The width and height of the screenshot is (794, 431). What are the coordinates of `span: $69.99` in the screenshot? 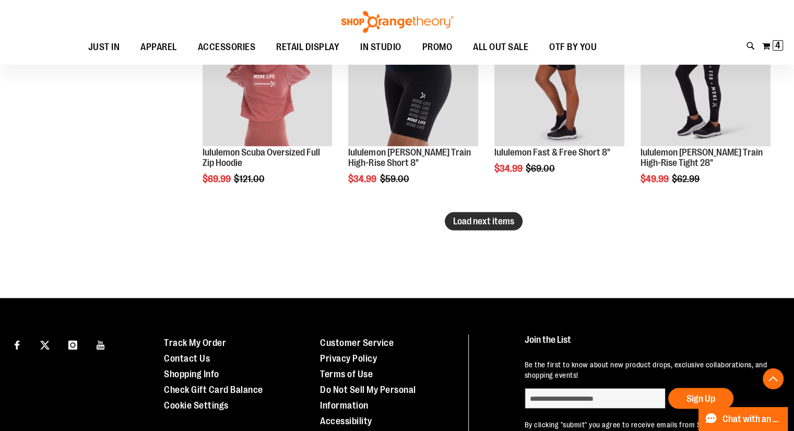 It's located at (217, 179).